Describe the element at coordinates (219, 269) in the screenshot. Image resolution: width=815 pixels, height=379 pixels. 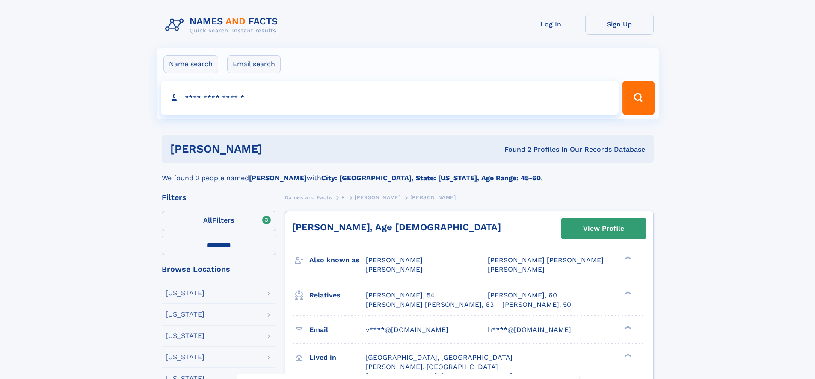
I see `div: Browse Locations` at that location.